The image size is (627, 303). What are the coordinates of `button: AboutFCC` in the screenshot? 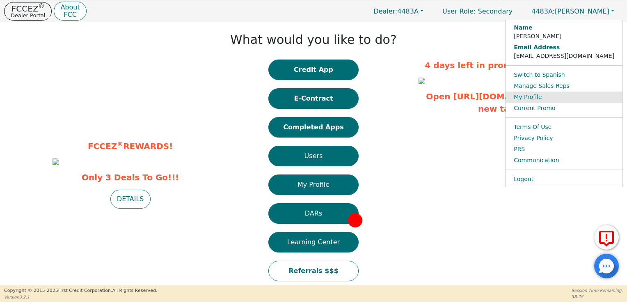 It's located at (70, 11).